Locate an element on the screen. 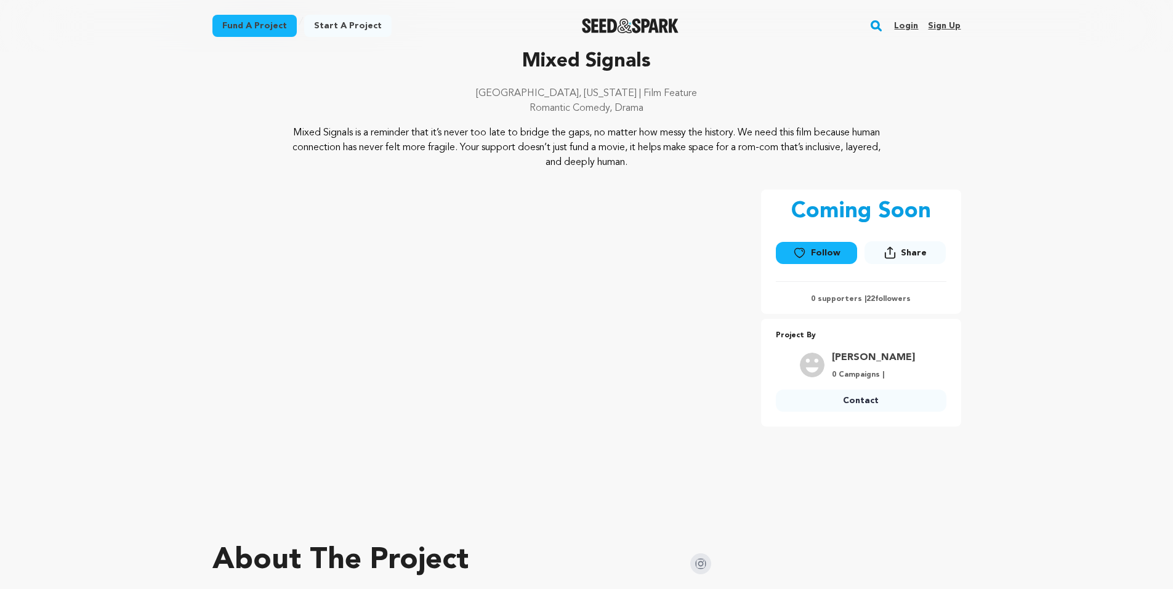 The width and height of the screenshot is (1173, 589). img: Seed&Spark Instagram Icon is located at coordinates (701, 564).